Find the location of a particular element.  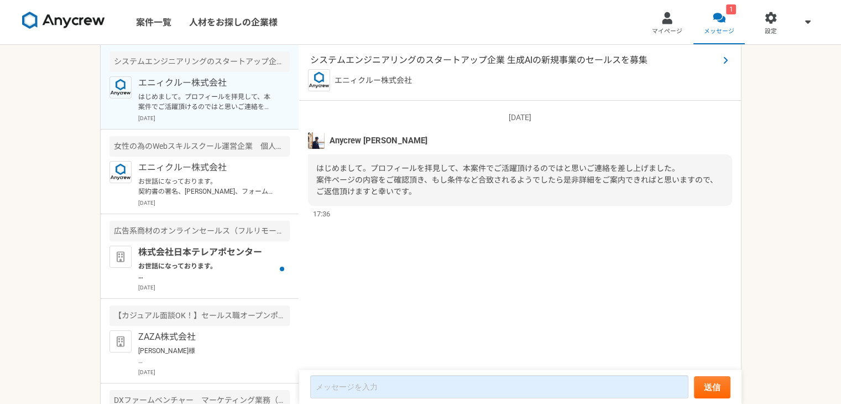

span: はじめまして。プロフィールを拝見して、本案件でご活躍頂けるのではと思いご連絡を差し上げました。 案件ページの内容をご確認頂き、もし条件など合致されるようでしたら是非詳細をご案内できればと思います... is located at coordinates (517, 180).